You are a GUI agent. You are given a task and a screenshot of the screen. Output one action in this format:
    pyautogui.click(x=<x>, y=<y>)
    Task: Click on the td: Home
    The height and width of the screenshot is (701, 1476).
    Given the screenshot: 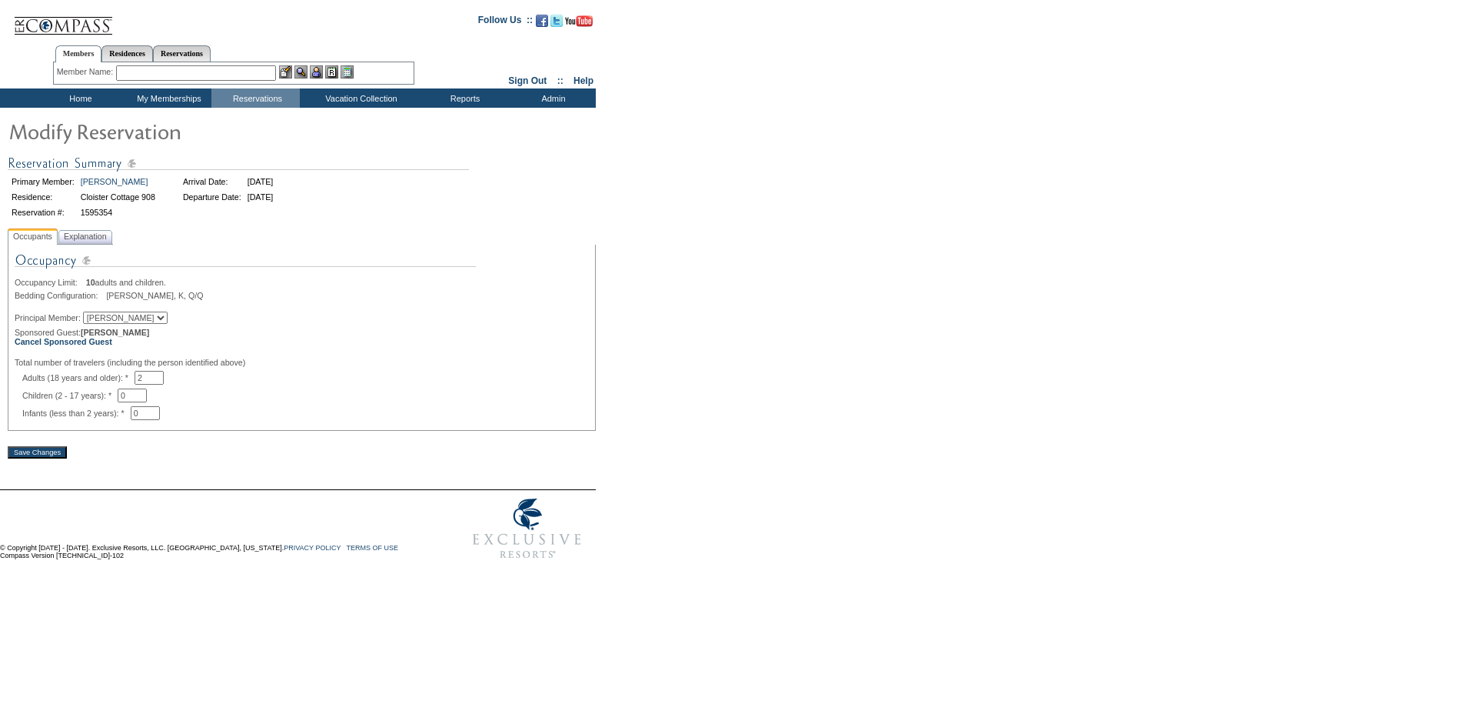 What is the action you would take?
    pyautogui.click(x=78, y=98)
    